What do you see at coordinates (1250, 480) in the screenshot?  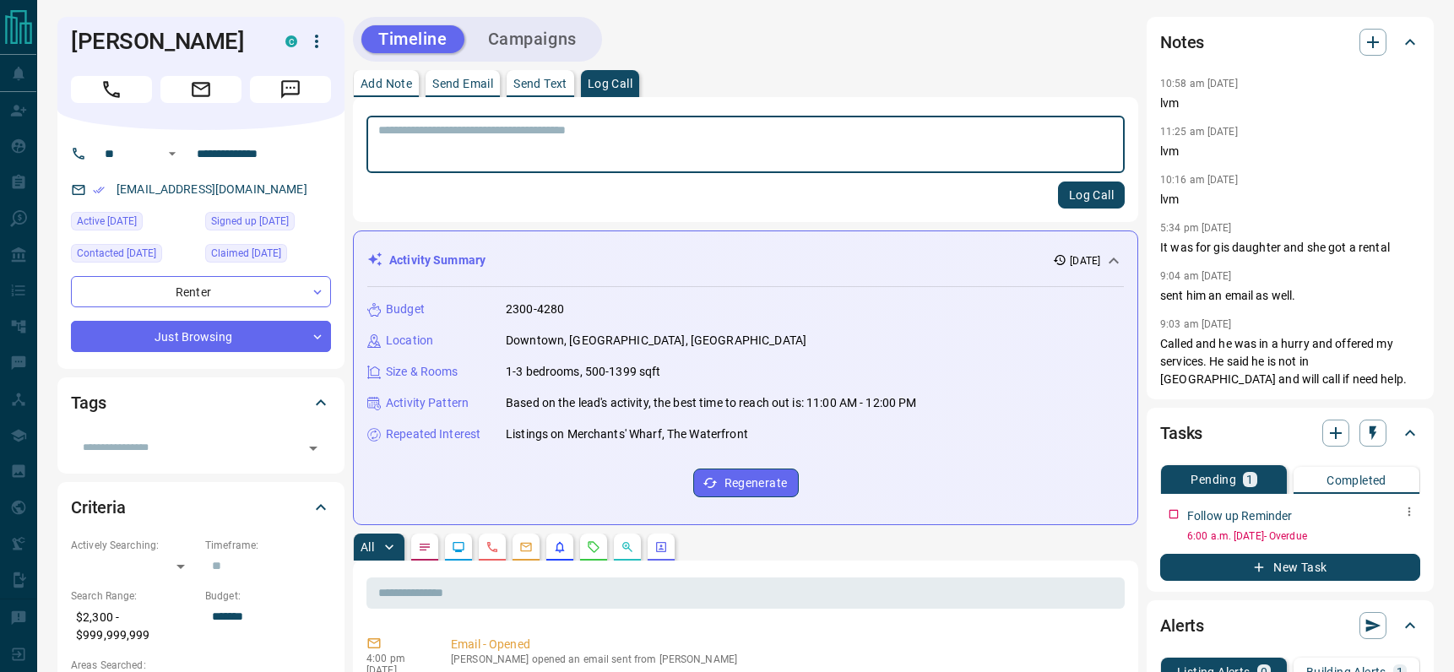 I see `p: 1` at bounding box center [1250, 480].